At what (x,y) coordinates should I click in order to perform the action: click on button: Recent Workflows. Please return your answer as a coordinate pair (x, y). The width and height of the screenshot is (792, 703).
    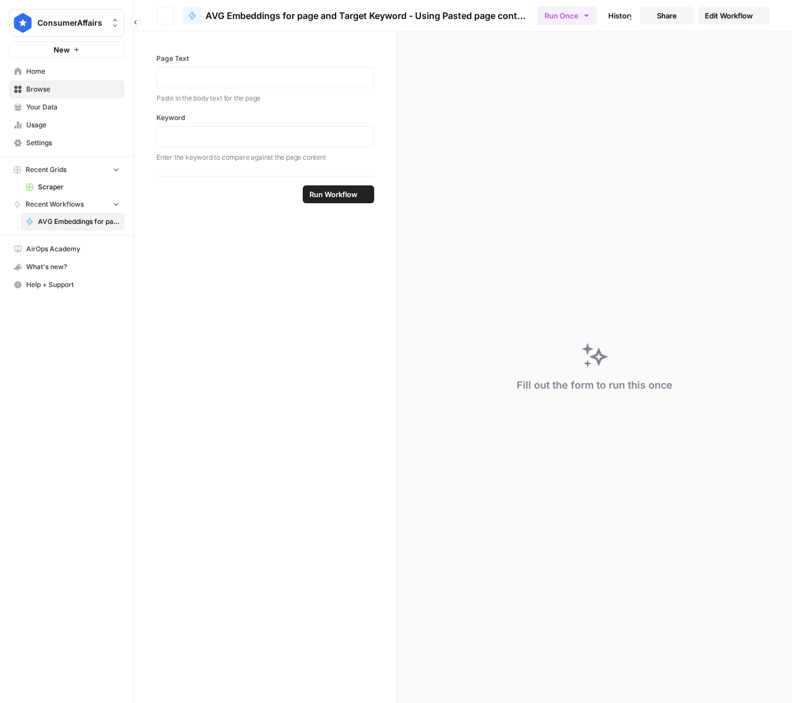
    Looking at the image, I should click on (66, 204).